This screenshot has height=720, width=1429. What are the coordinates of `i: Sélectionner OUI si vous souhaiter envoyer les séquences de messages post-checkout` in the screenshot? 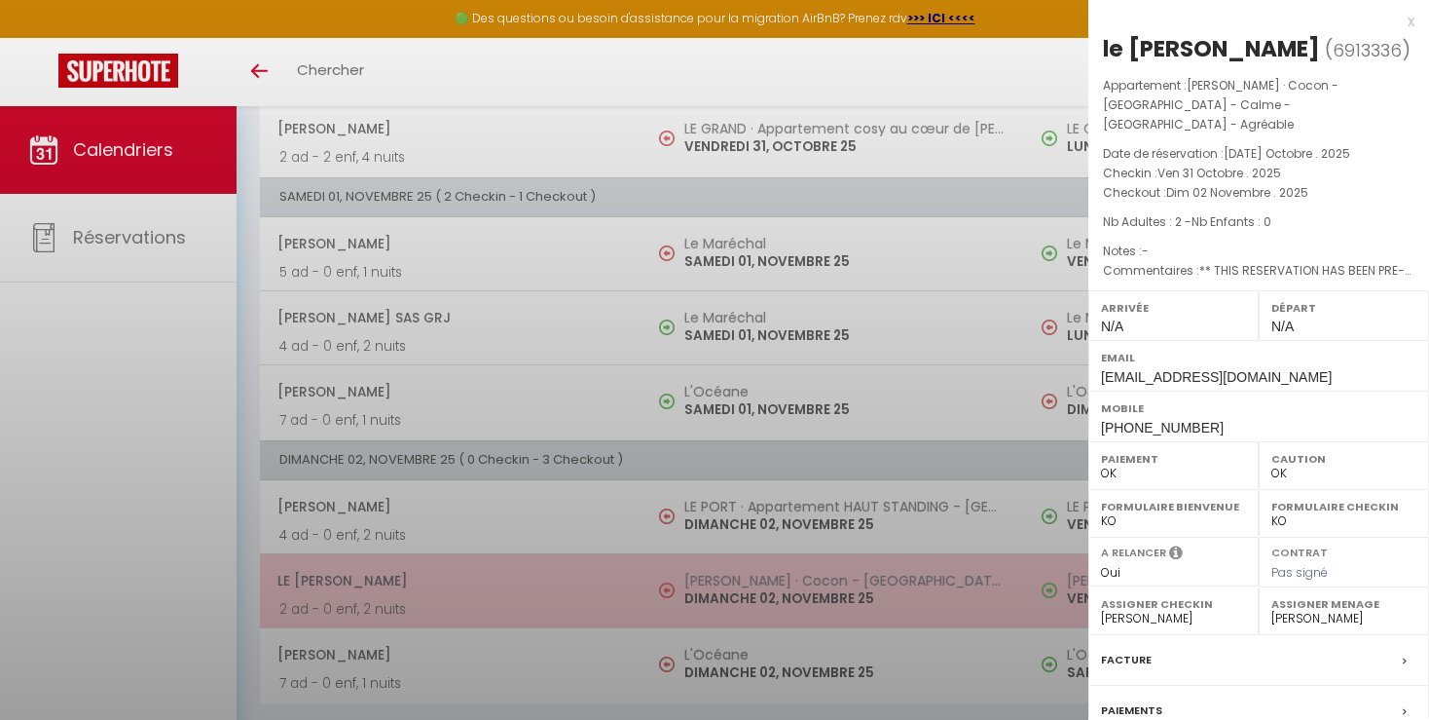 It's located at (1176, 555).